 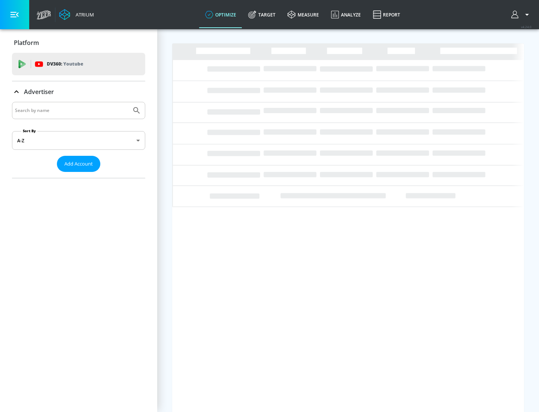 What do you see at coordinates (29, 131) in the screenshot?
I see `label: Sort By` at bounding box center [29, 131].